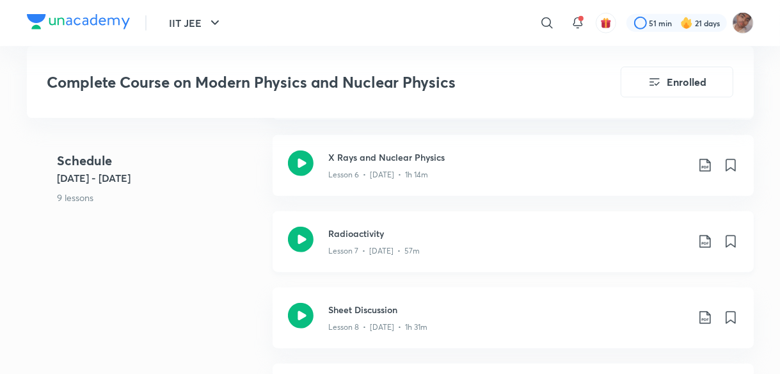 The height and width of the screenshot is (374, 780). I want to click on button: IIT JEE, so click(196, 23).